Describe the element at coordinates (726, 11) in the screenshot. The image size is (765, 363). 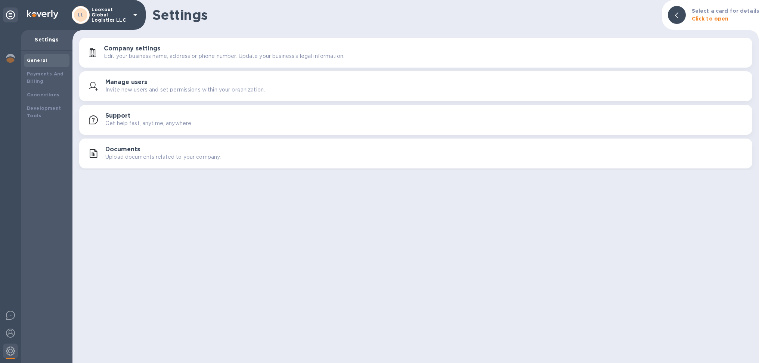
I see `b: Select a card for details` at that location.